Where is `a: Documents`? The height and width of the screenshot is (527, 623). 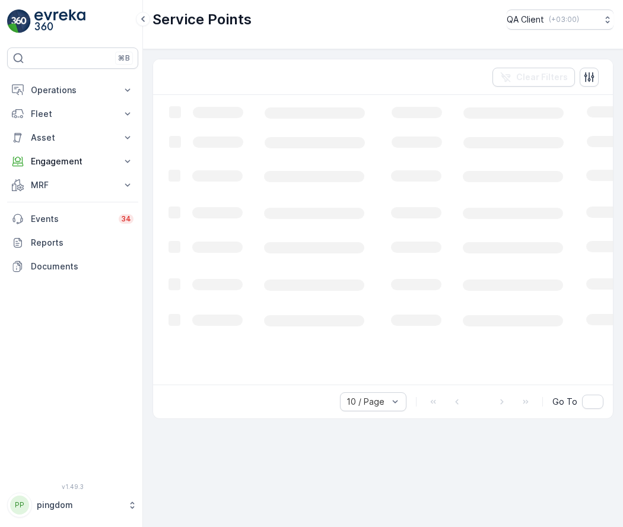 a: Documents is located at coordinates (72, 266).